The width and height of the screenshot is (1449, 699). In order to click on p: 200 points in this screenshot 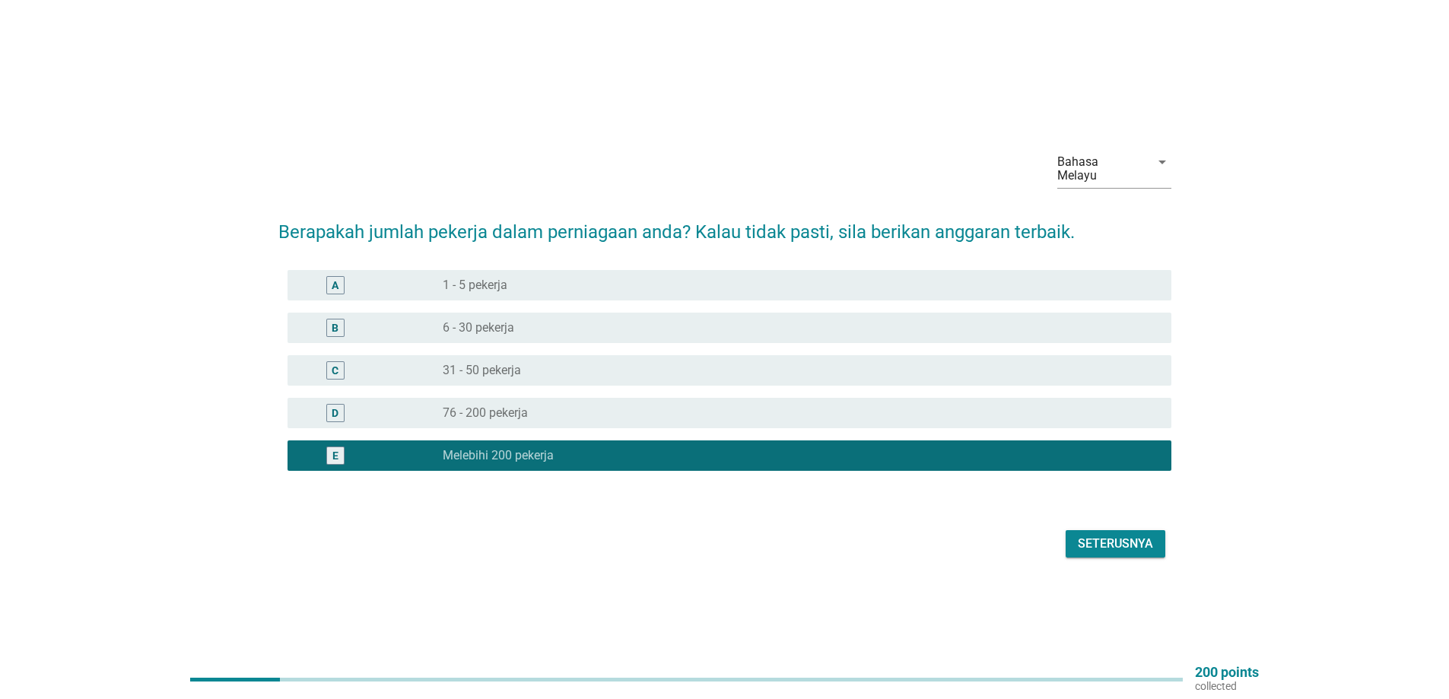, I will do `click(1227, 672)`.